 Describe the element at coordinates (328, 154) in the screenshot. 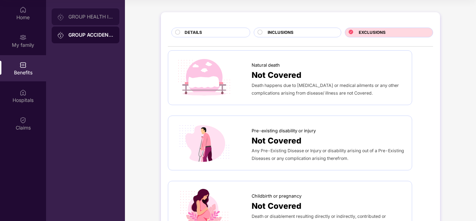

I see `span: Any Pre-Existing Disease or Injury or disability arising out of a Pre-Existing Diseases or any co...` at that location.